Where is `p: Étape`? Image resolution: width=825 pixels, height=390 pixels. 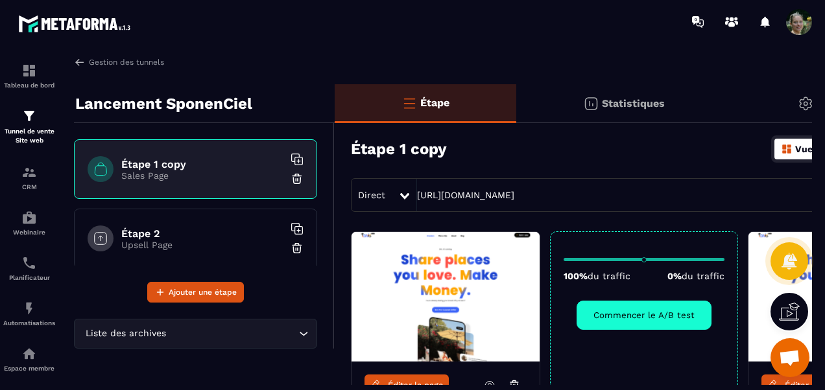 p: Étape is located at coordinates (434, 102).